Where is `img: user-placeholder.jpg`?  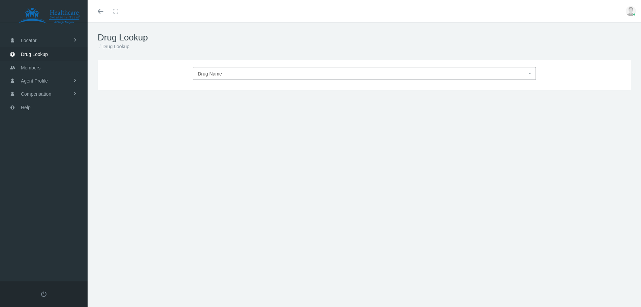
img: user-placeholder.jpg is located at coordinates (631, 11).